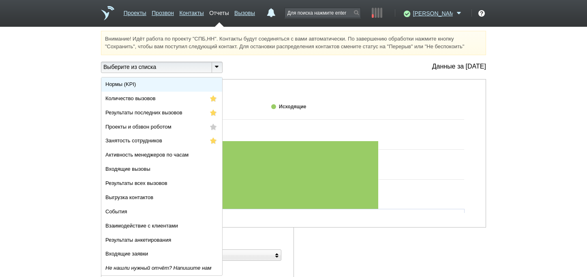 This screenshot has height=277, width=587. What do you see at coordinates (116, 211) in the screenshot?
I see `span: События` at bounding box center [116, 211].